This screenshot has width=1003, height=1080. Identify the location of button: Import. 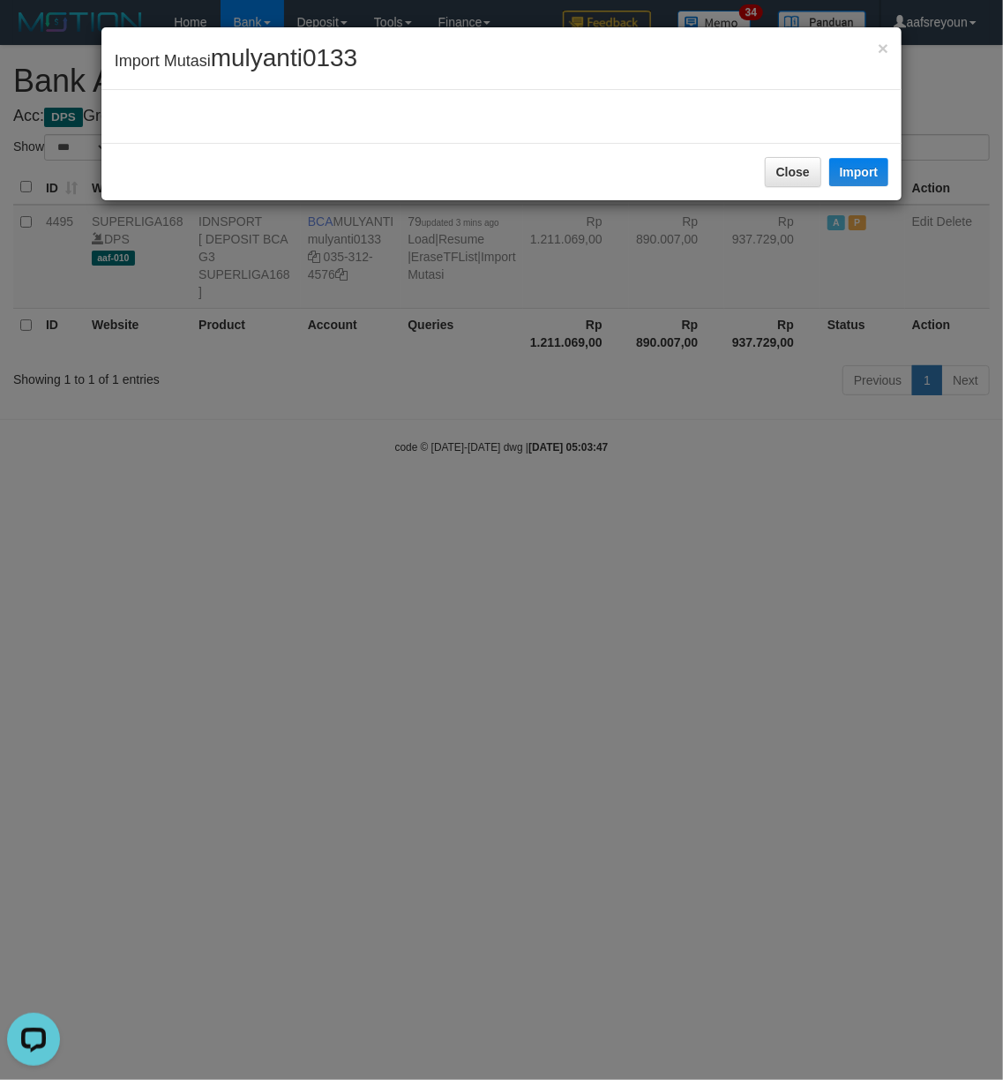
(859, 172).